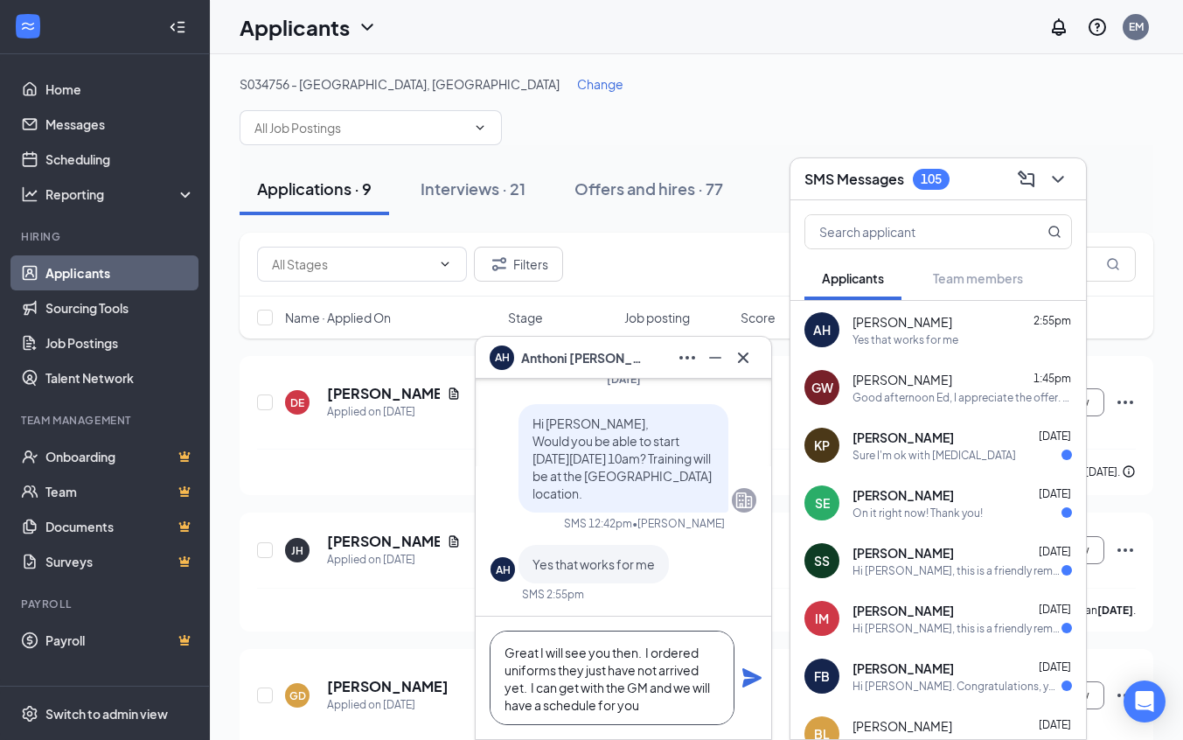 This screenshot has height=740, width=1183. Describe the element at coordinates (612, 678) in the screenshot. I see `textarea: Great I will see you then. I ordered uniforms they just have not arrived yet. I can get with the ...` at that location.